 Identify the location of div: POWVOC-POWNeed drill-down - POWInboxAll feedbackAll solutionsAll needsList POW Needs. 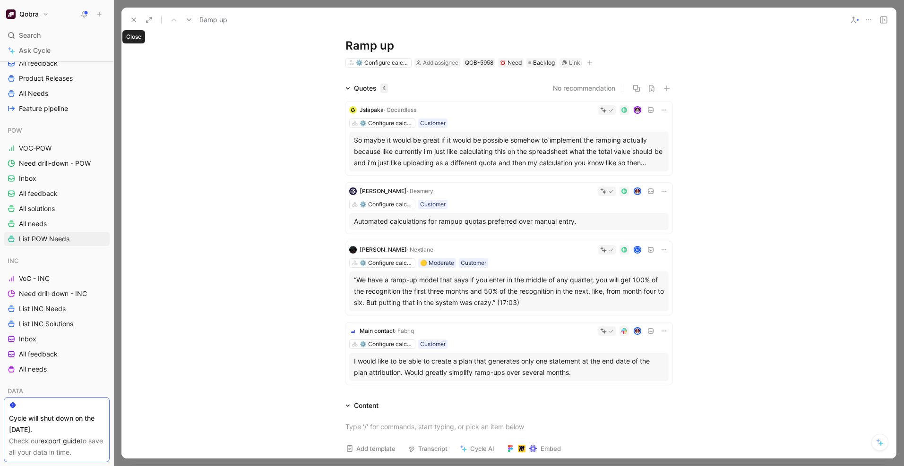
(57, 185).